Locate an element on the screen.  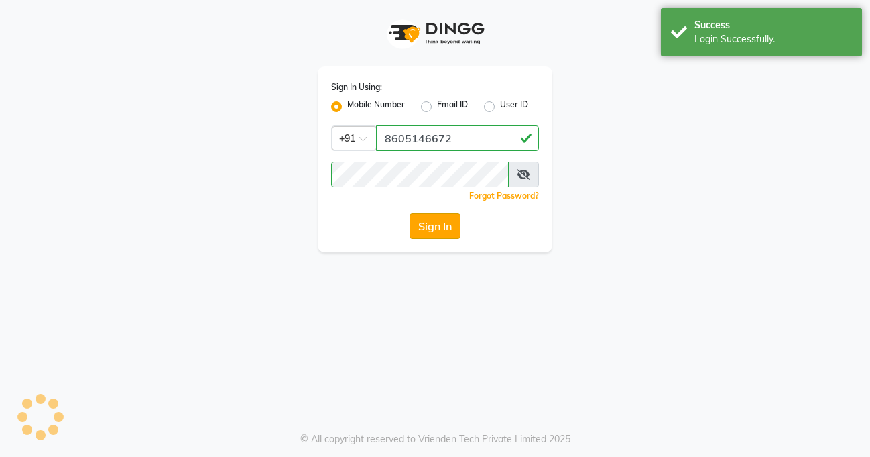
button: Sign In is located at coordinates (435, 226).